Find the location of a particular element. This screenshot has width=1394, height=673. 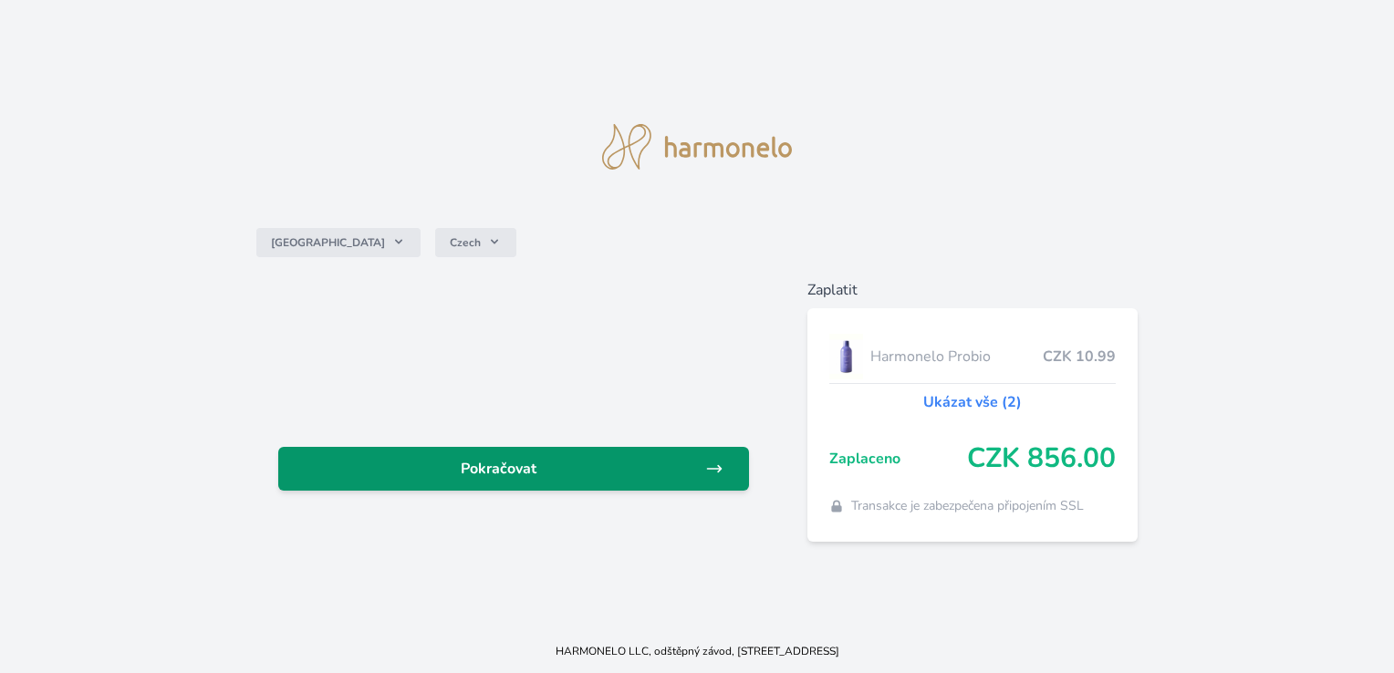

span: Pokračovat is located at coordinates (498, 469).